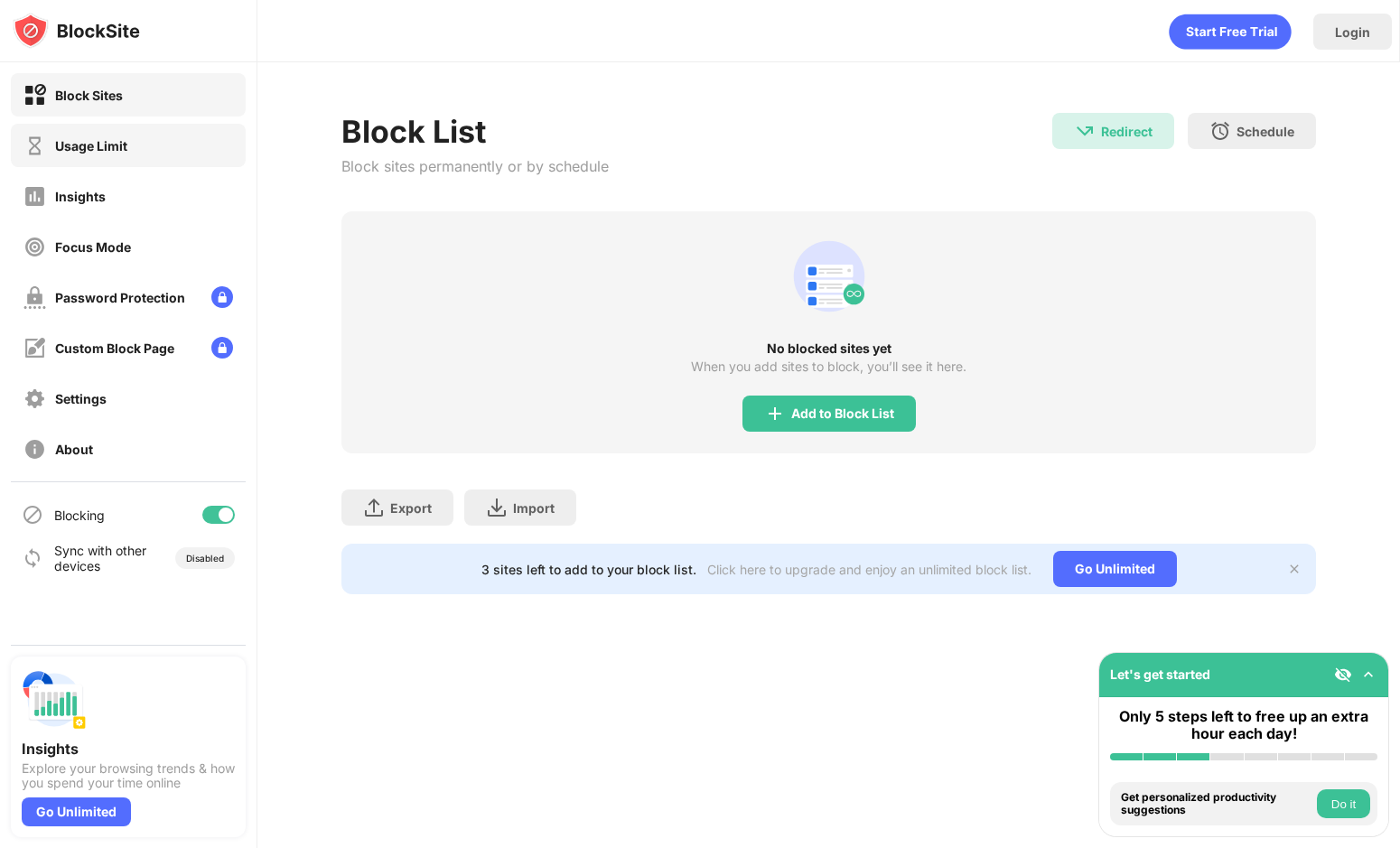  I want to click on img: x-button.svg, so click(1295, 570).